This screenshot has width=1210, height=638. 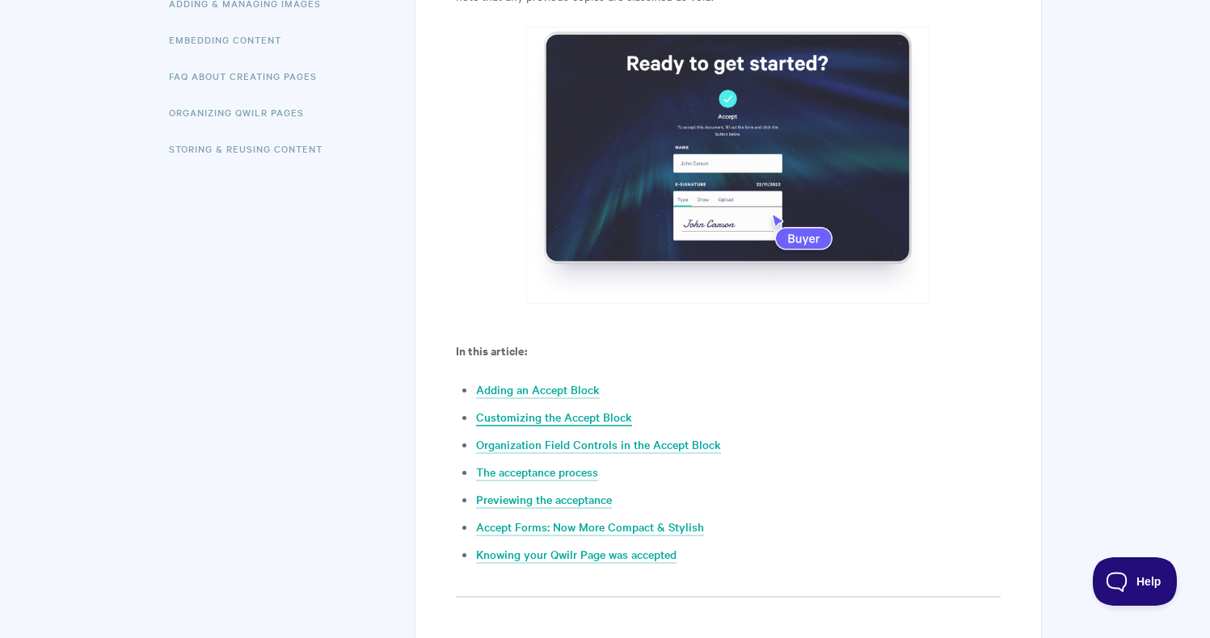 I want to click on a: Previewing the acceptance, so click(x=544, y=500).